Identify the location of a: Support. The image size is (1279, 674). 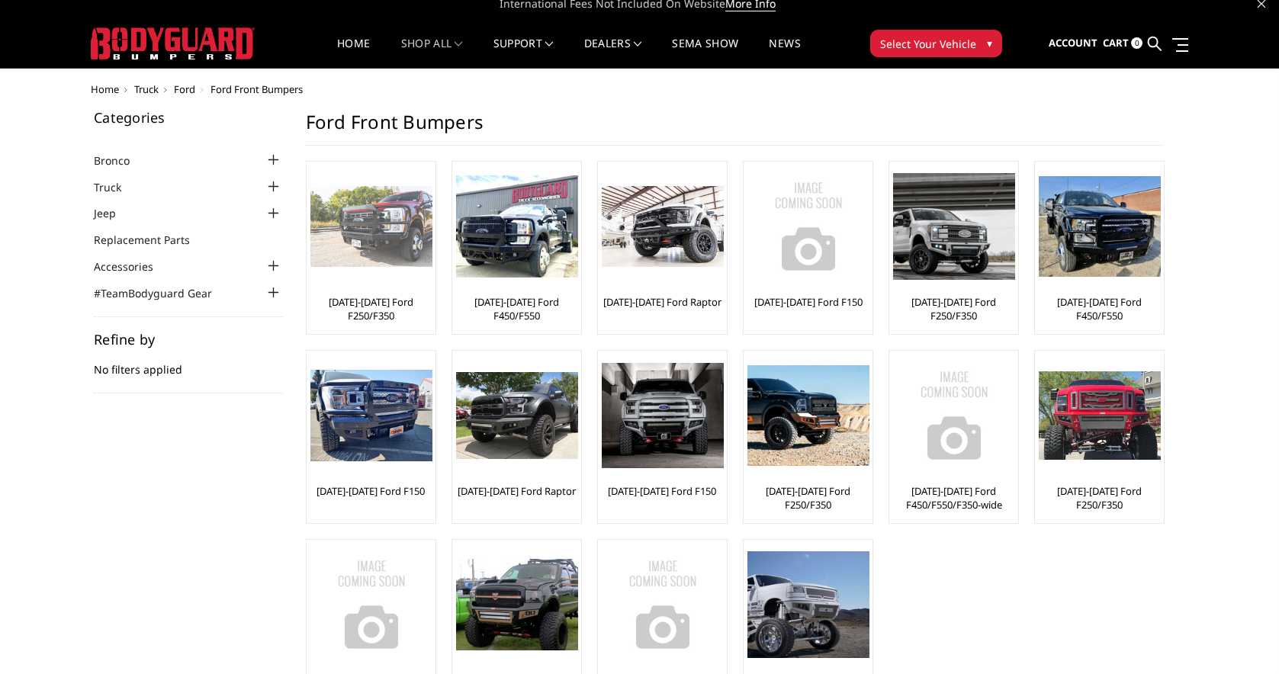
(523, 53).